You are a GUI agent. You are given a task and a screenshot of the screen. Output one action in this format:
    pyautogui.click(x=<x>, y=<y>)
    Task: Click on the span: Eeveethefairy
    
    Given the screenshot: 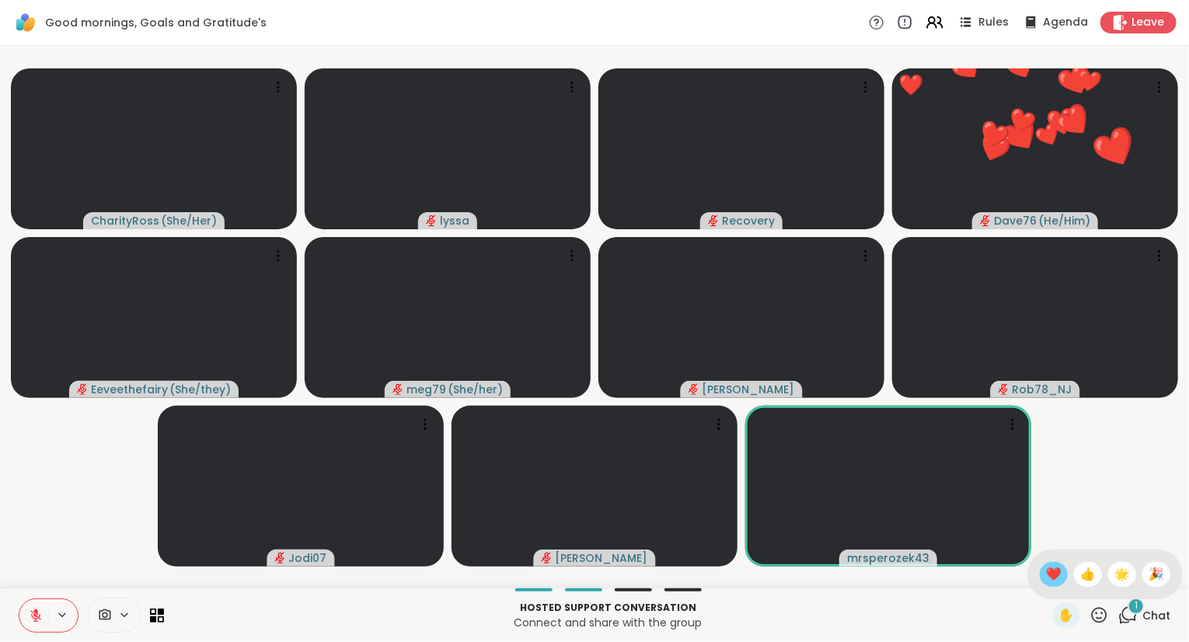 What is the action you would take?
    pyautogui.click(x=129, y=389)
    